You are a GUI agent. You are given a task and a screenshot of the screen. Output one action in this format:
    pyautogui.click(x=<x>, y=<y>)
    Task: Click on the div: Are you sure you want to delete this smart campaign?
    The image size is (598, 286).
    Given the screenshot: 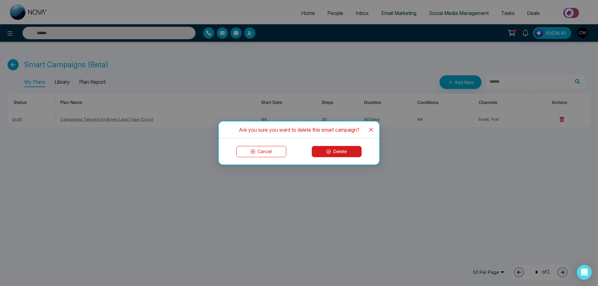 What is the action you would take?
    pyautogui.click(x=299, y=130)
    